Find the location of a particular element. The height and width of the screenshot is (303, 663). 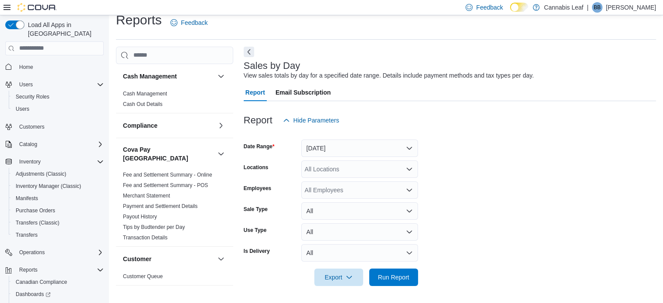

span: Manifests is located at coordinates (58, 198).